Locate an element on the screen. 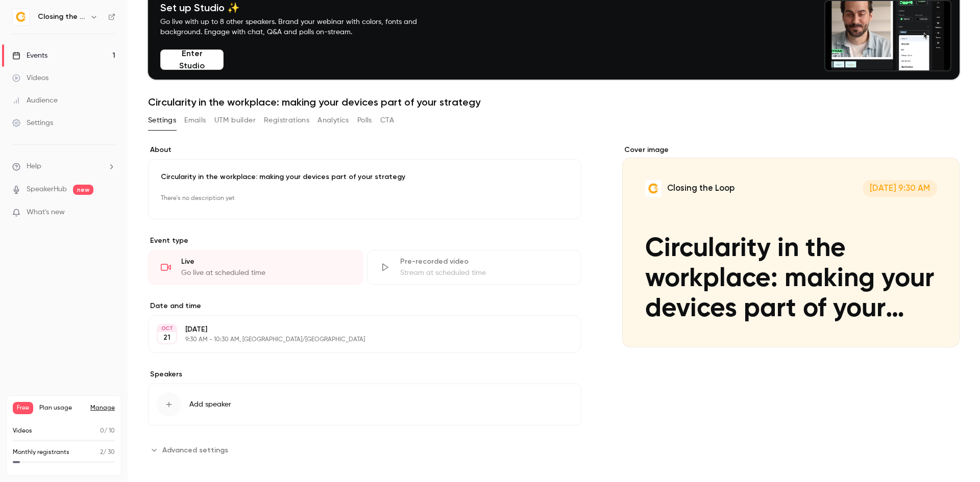 The image size is (980, 482). span: 2 is located at coordinates (102, 453).